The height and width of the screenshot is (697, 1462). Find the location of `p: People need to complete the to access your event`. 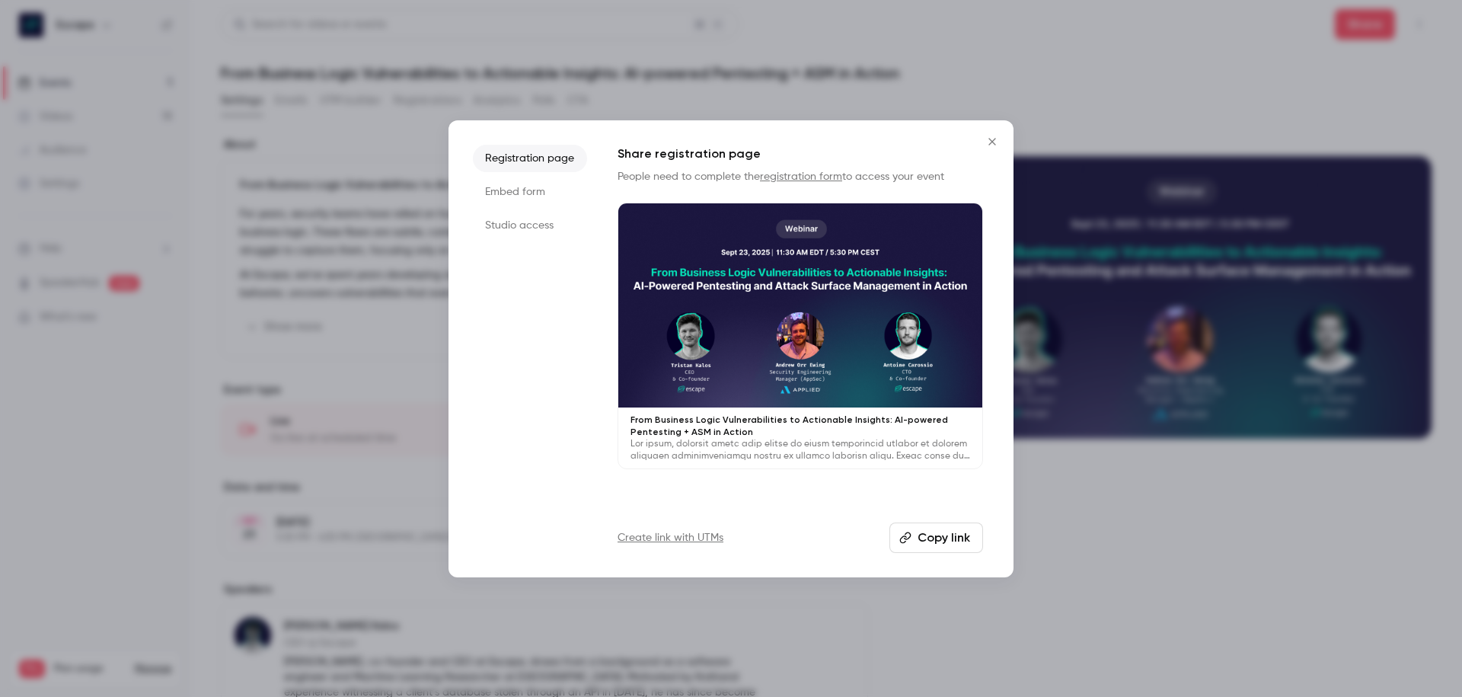

p: People need to complete the to access your event is located at coordinates (801, 177).